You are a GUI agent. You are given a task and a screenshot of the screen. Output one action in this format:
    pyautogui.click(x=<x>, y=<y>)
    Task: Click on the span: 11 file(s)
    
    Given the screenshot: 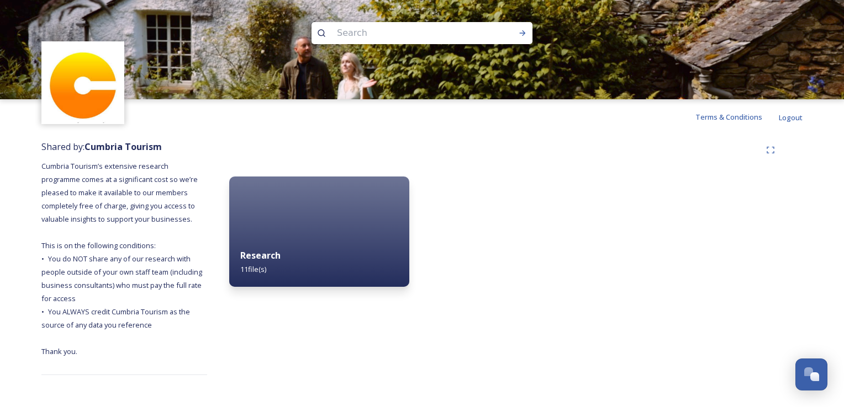 What is the action you would take?
    pyautogui.click(x=253, y=269)
    